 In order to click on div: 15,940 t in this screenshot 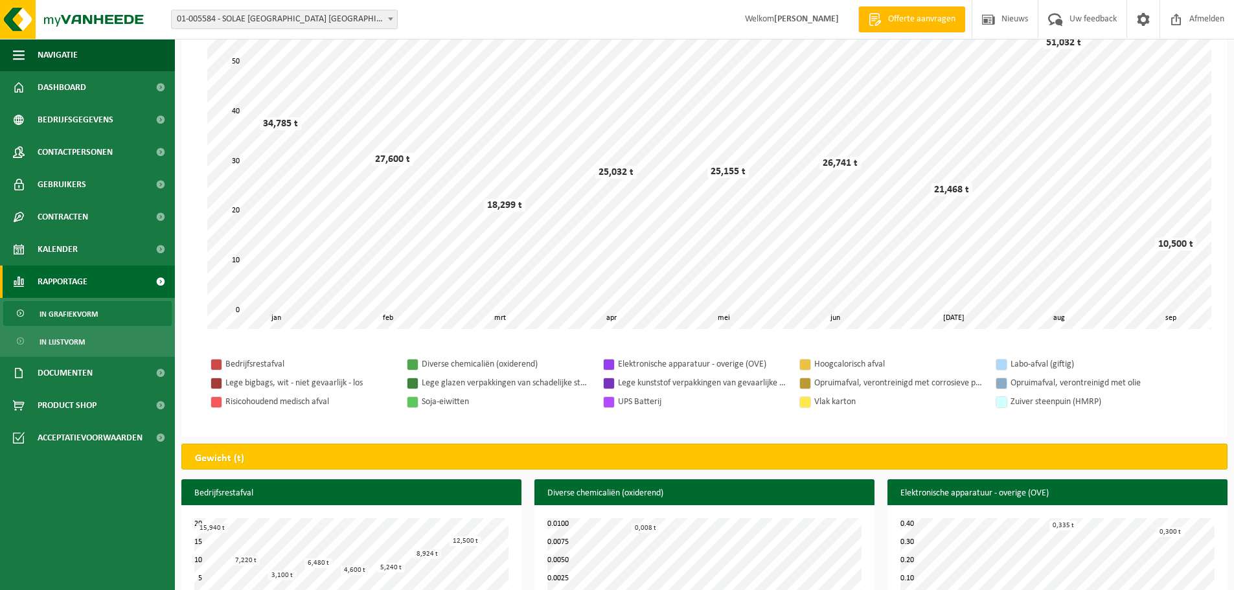, I will do `click(212, 528)`.